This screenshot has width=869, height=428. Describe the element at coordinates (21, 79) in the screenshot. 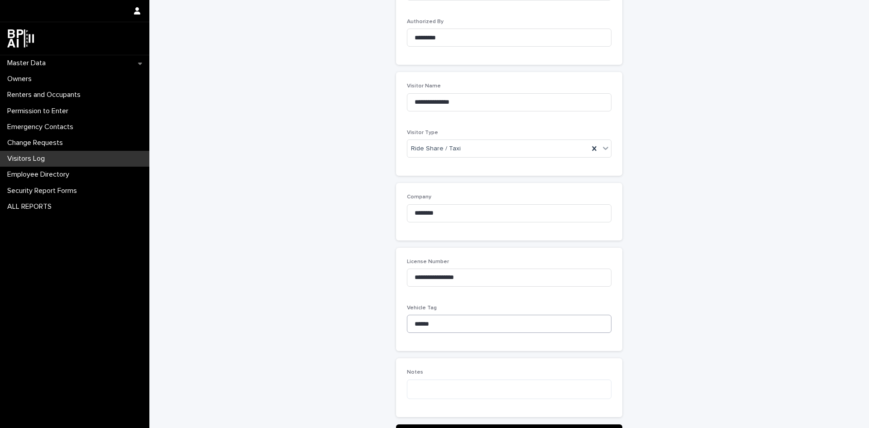

I see `p: Owners` at that location.